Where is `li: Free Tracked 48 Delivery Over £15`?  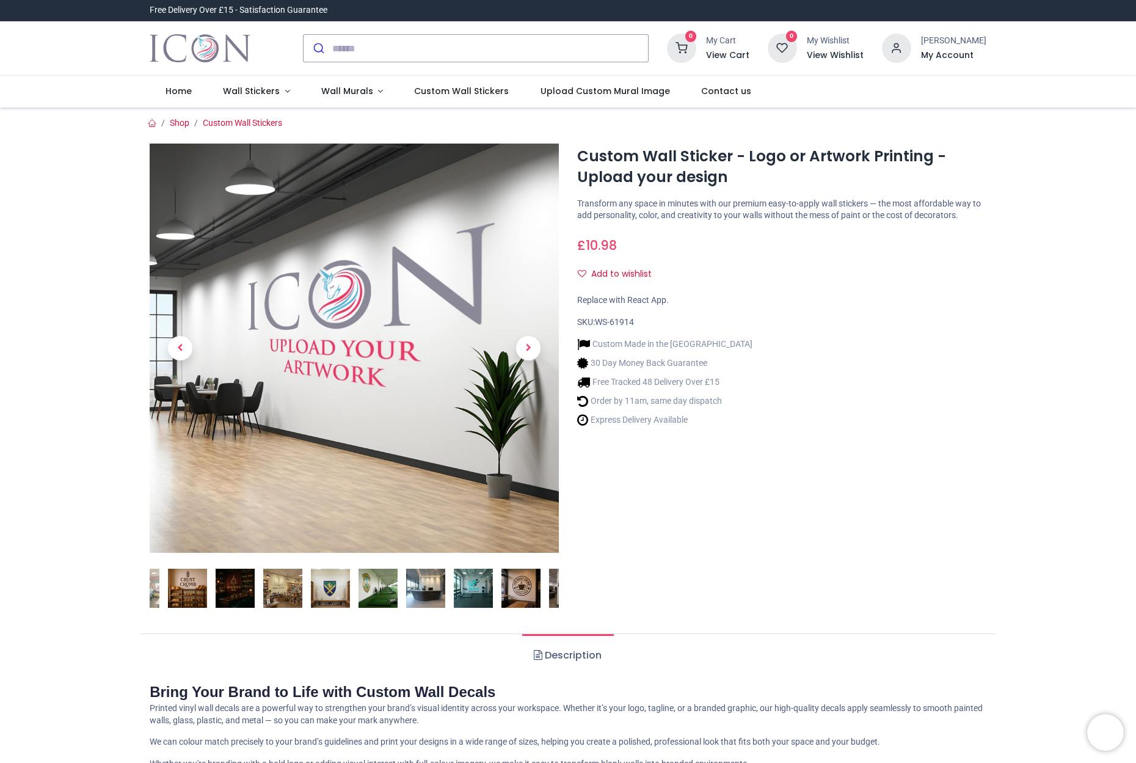 li: Free Tracked 48 Delivery Over £15 is located at coordinates (665, 382).